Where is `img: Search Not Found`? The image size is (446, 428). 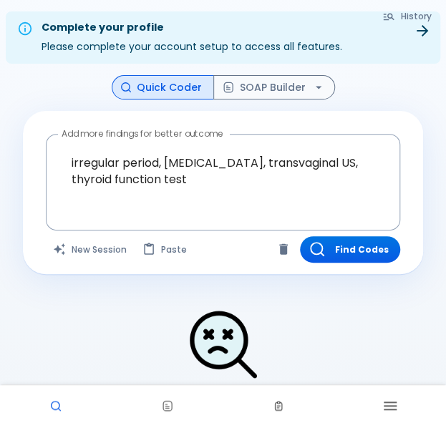
img: Search Not Found is located at coordinates (223, 344).